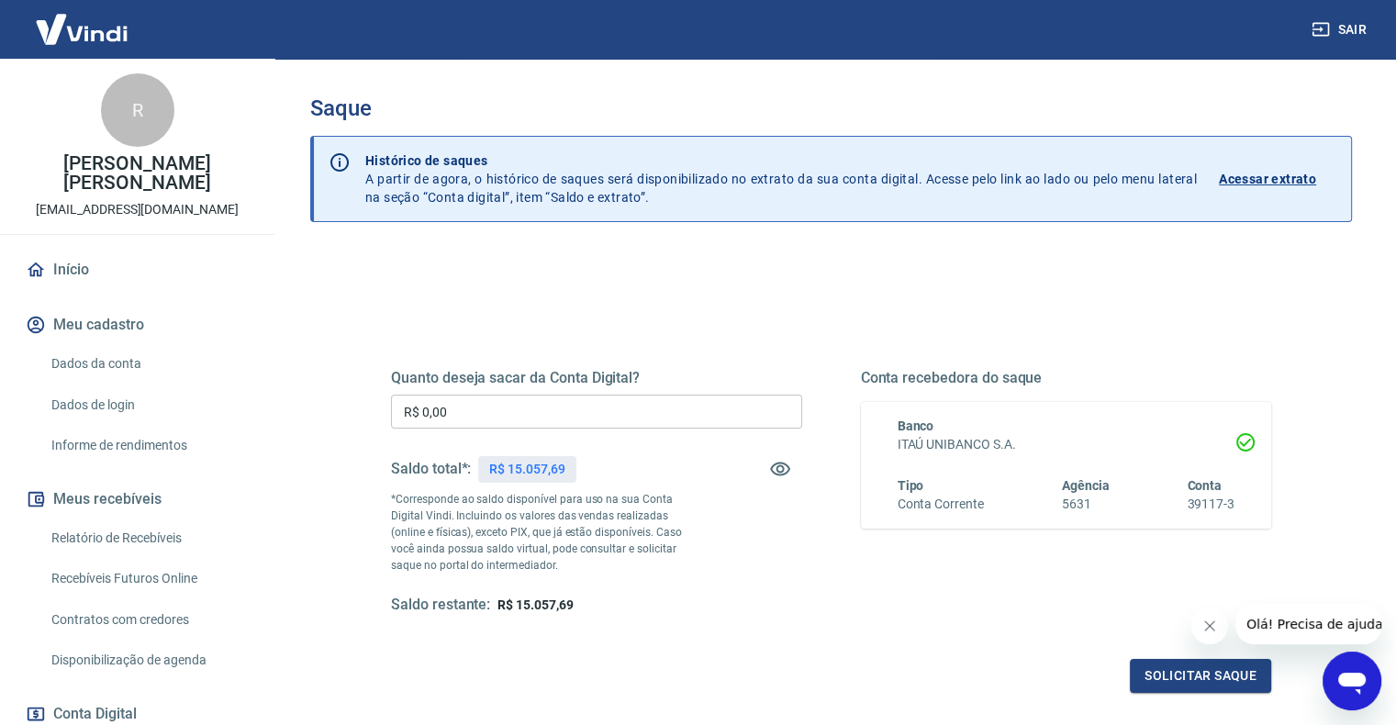  Describe the element at coordinates (916, 426) in the screenshot. I see `span: Banco` at that location.